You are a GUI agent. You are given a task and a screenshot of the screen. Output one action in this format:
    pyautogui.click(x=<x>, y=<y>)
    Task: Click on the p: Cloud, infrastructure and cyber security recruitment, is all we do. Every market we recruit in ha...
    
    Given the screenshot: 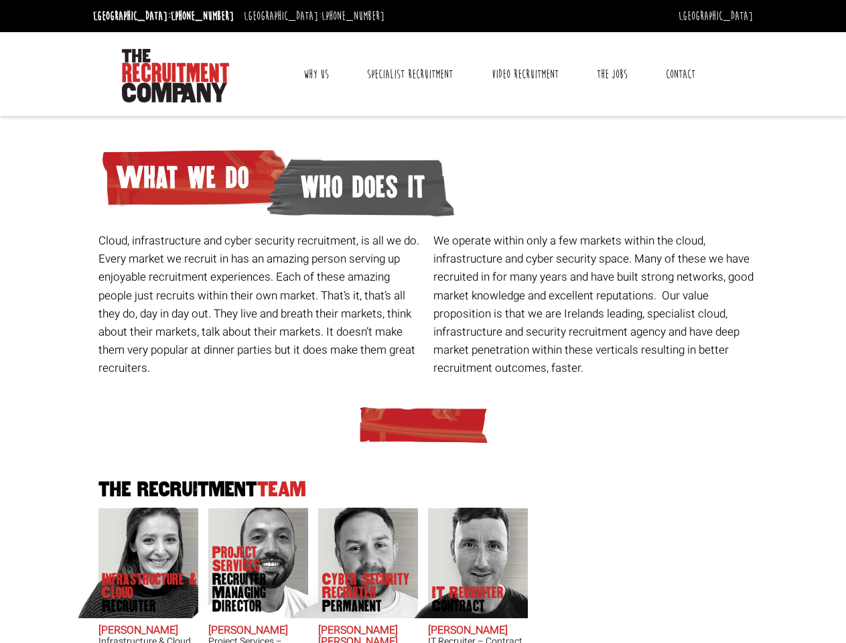 What is the action you would take?
    pyautogui.click(x=260, y=305)
    